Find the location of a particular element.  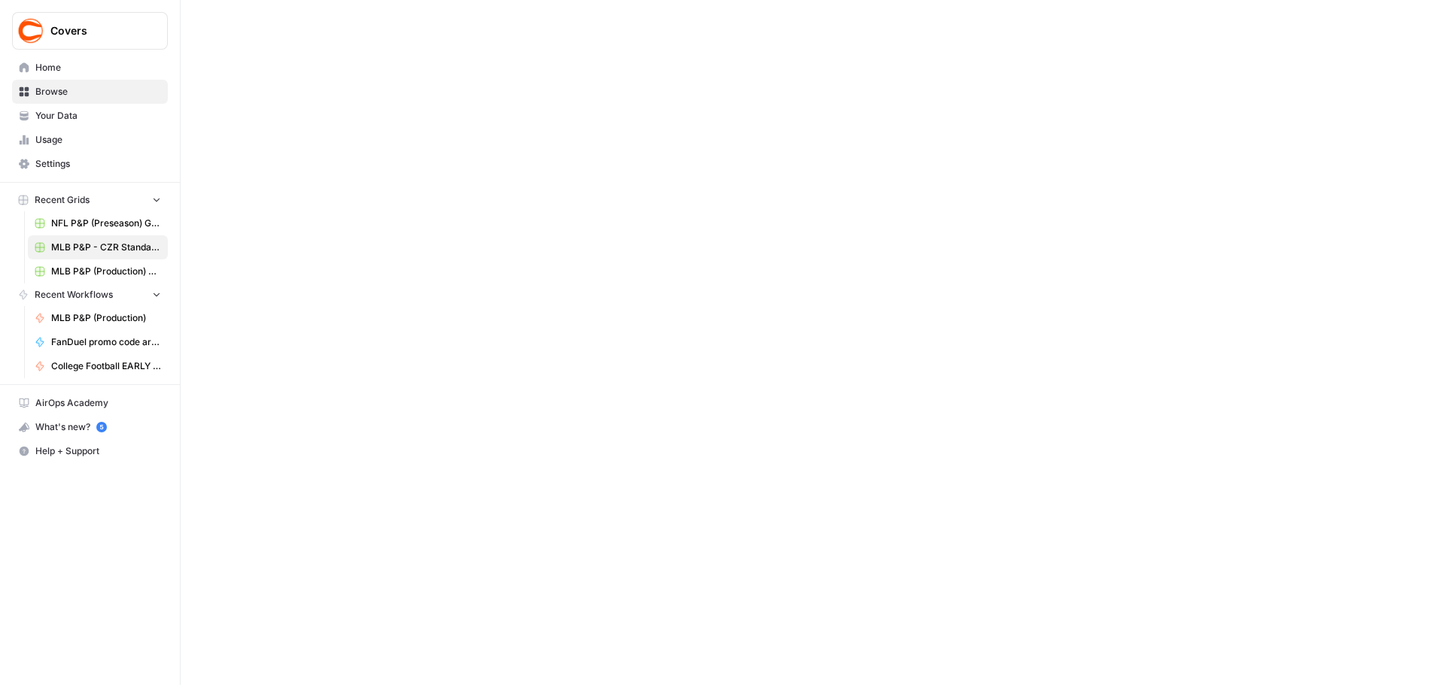

span: Your Data is located at coordinates (98, 116).